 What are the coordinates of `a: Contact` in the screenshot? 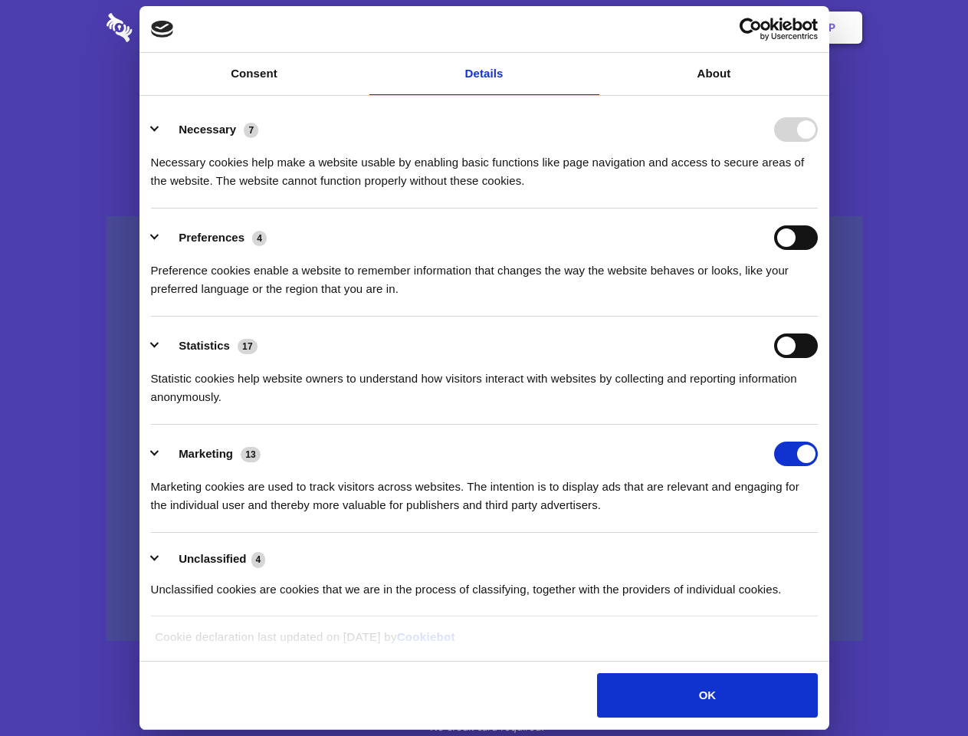 It's located at (657, 28).